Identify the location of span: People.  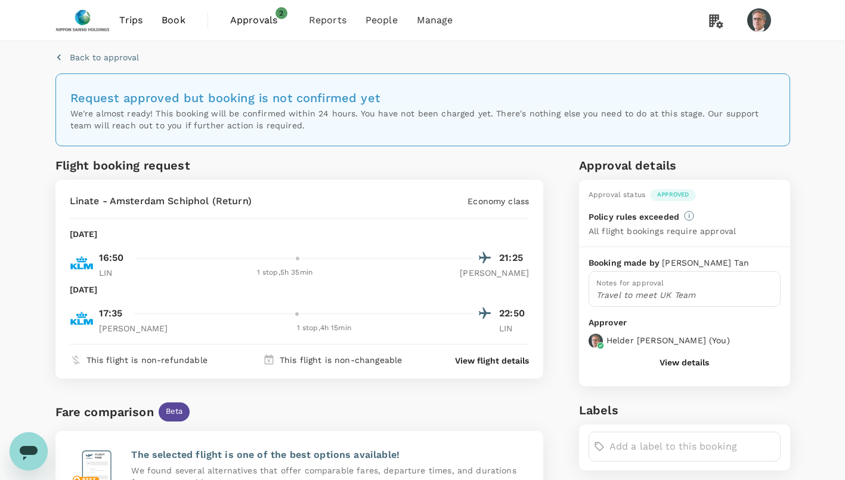
(382, 20).